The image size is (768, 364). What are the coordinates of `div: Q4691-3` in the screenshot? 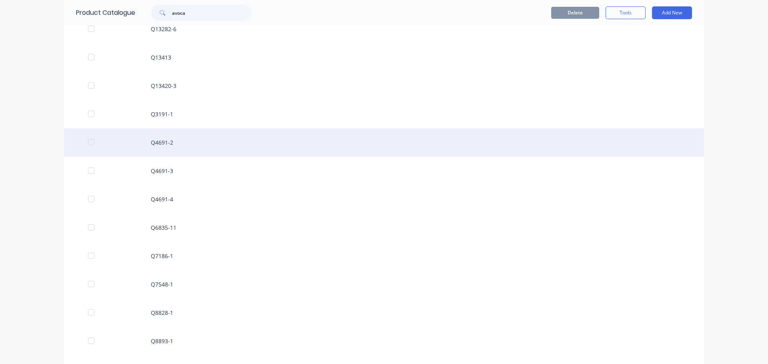 It's located at (384, 171).